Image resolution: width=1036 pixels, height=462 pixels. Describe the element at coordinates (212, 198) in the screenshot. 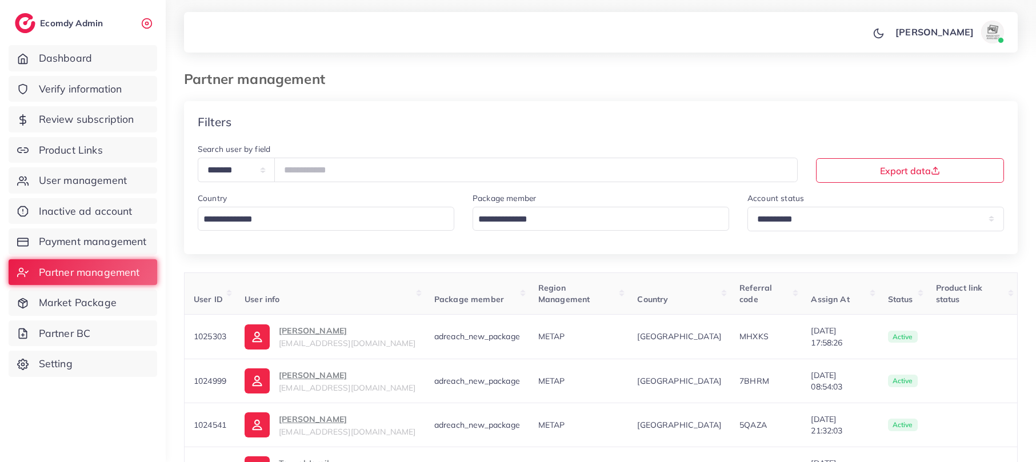

I see `label: Country` at that location.